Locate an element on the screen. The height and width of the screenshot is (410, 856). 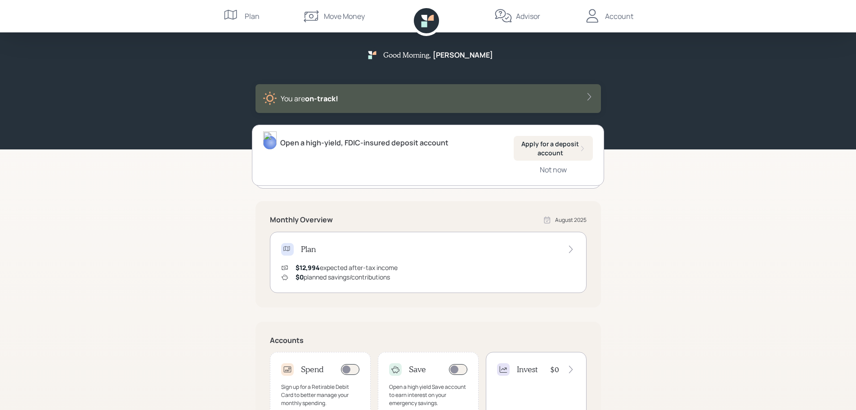
div: Open a high-yield, FDIC-insured deposit account is located at coordinates (364, 143).